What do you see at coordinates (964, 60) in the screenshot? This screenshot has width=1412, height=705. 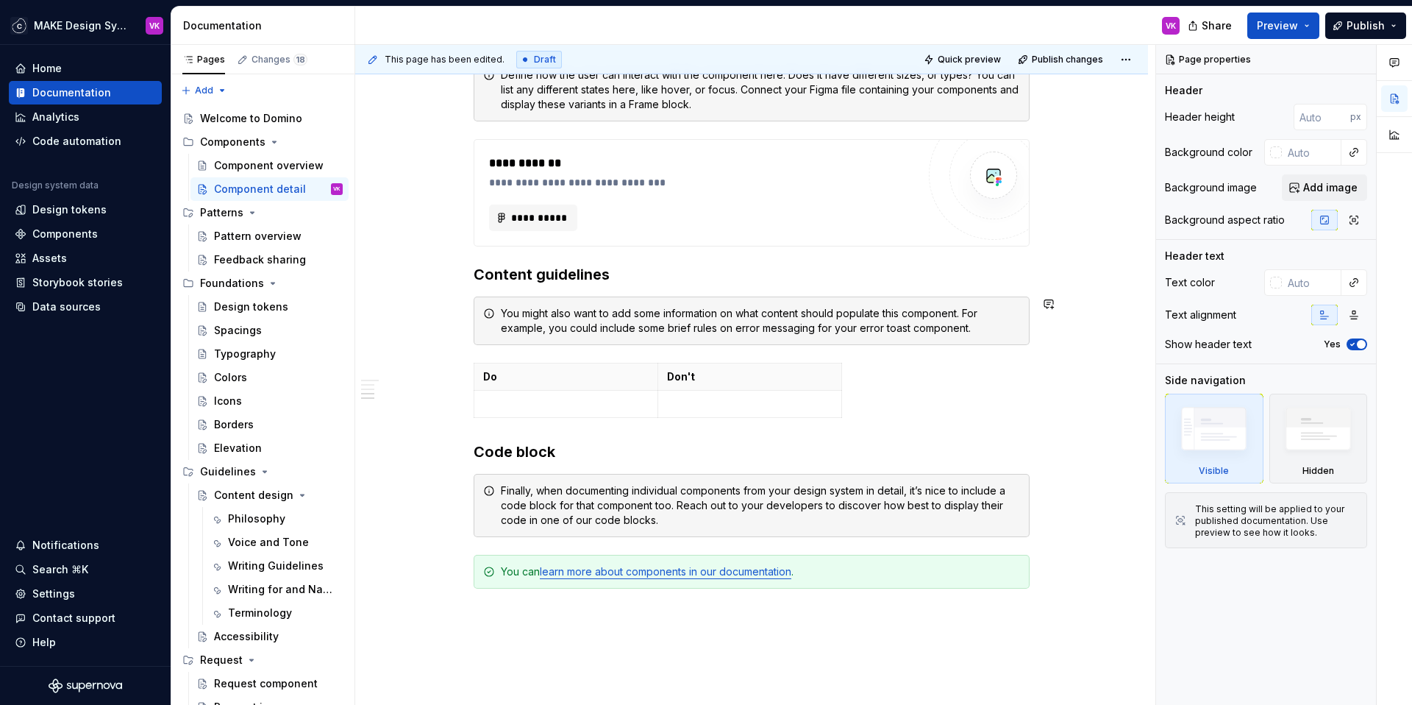 I see `button: Quick preview` at bounding box center [964, 60].